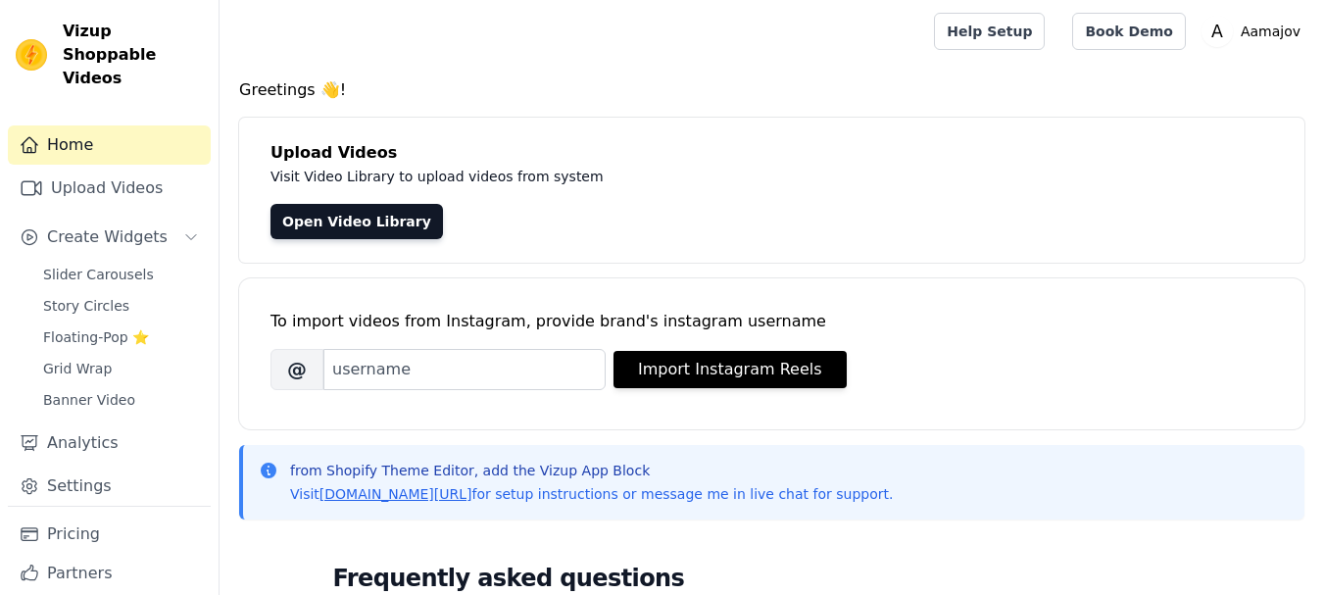 The height and width of the screenshot is (595, 1324). What do you see at coordinates (132, 55) in the screenshot?
I see `span: Vizup Shoppable Videos` at bounding box center [132, 55].